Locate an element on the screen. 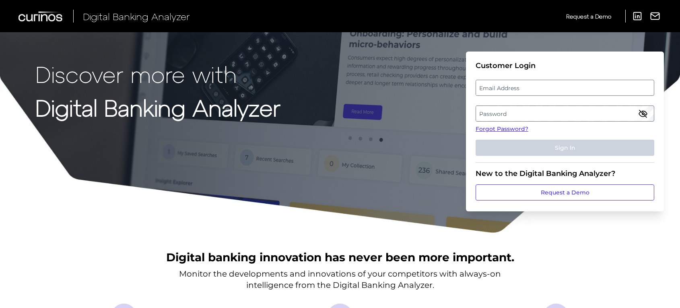 Image resolution: width=680 pixels, height=308 pixels. a: Forgot Password? is located at coordinates (565, 129).